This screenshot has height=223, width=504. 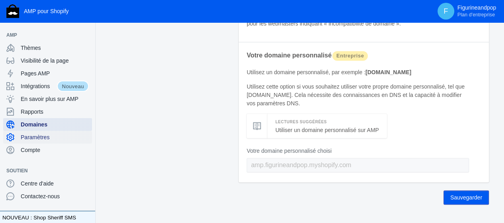 What do you see at coordinates (476, 15) in the screenshot?
I see `font: Plan d'entreprise` at bounding box center [476, 15].